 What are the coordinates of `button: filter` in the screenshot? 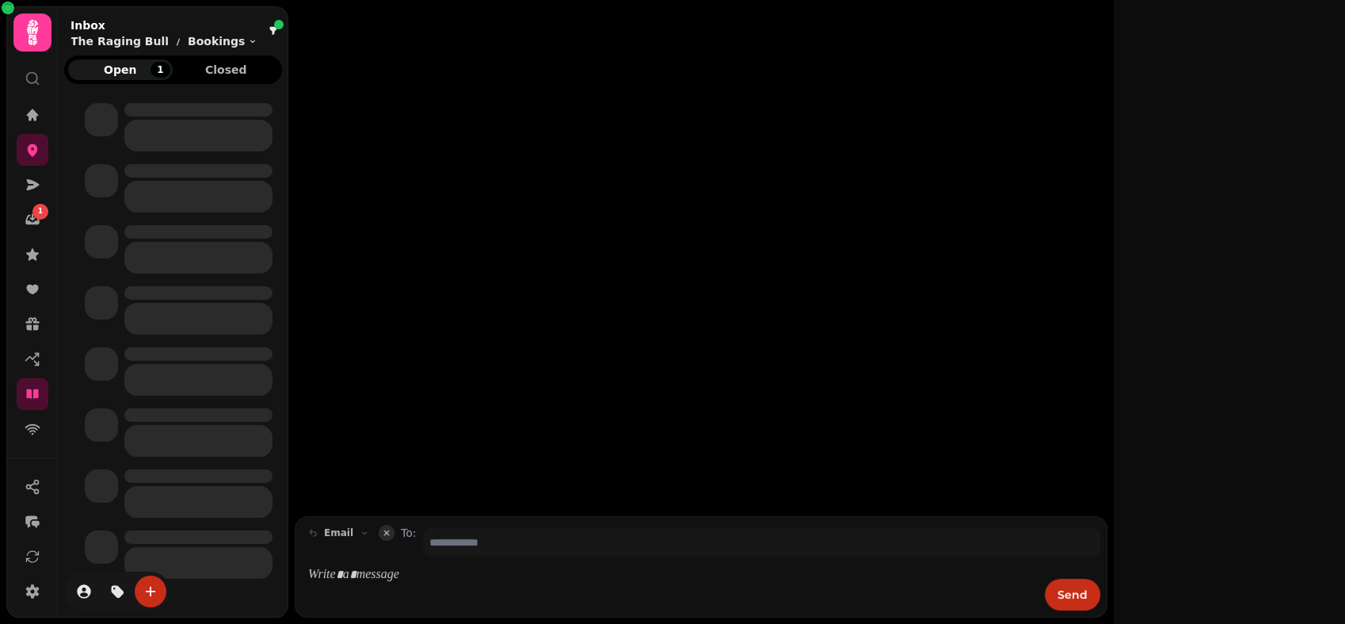 It's located at (273, 31).